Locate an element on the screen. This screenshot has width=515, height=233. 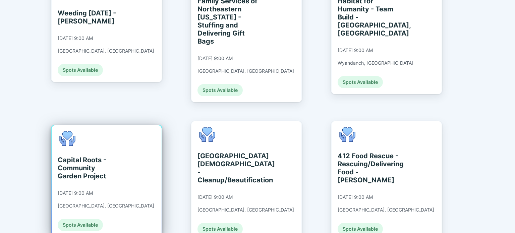
div: Capital Roots - Community Garden Project is located at coordinates (88, 168).